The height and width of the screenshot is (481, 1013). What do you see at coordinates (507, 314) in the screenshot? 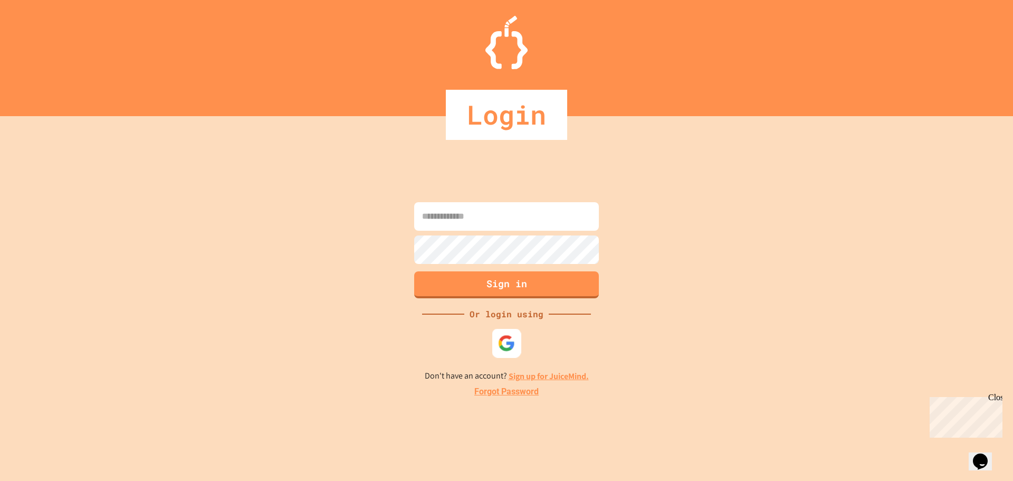
I see `div: Or login using` at bounding box center [507, 314].